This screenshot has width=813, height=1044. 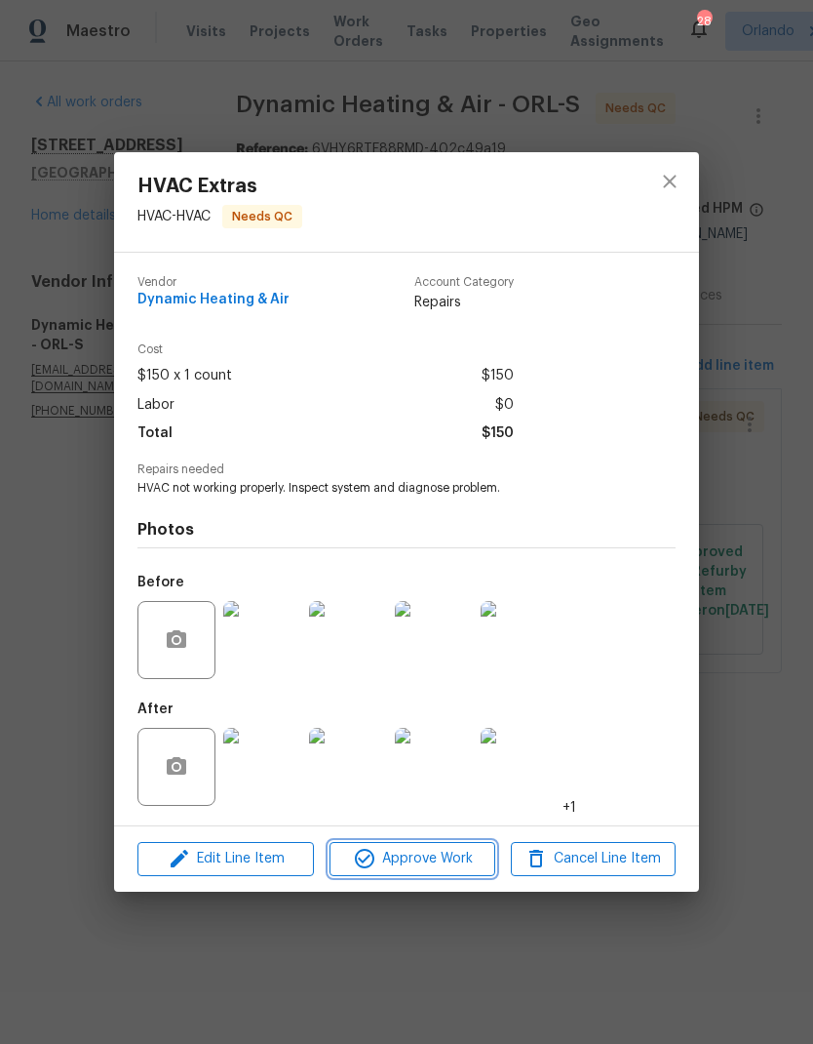 I want to click on span: $150 x 1 count, so click(x=184, y=375).